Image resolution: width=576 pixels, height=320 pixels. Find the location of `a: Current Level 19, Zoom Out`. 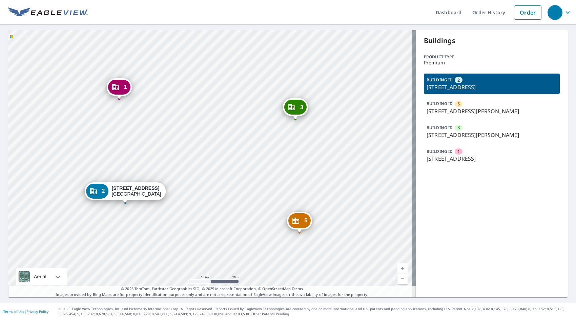

a: Current Level 19, Zoom Out is located at coordinates (403, 279).